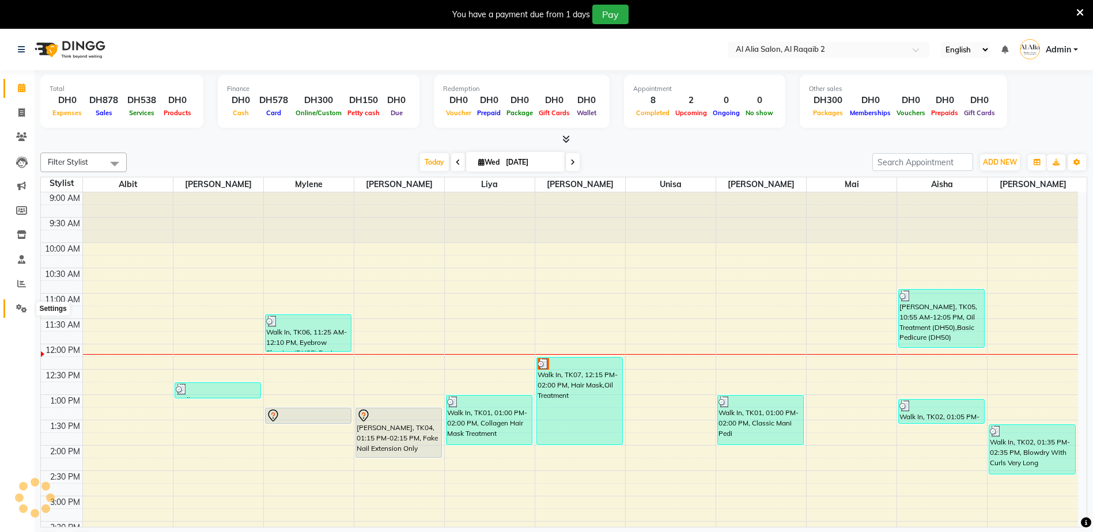 The image size is (1093, 532). What do you see at coordinates (653, 100) in the screenshot?
I see `div: 8` at bounding box center [653, 100].